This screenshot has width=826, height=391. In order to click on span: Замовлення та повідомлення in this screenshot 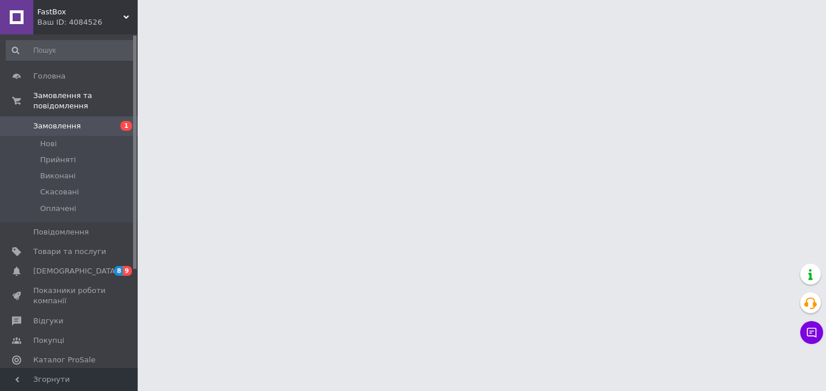, I will do `click(86, 101)`.